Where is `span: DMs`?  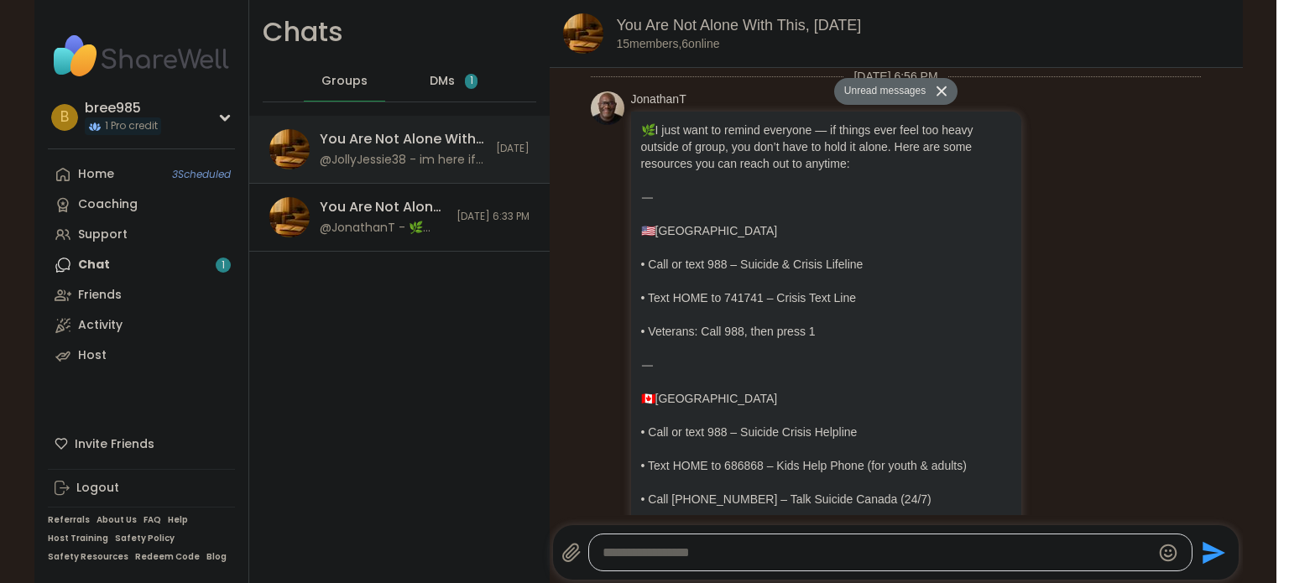
span: DMs is located at coordinates (442, 81).